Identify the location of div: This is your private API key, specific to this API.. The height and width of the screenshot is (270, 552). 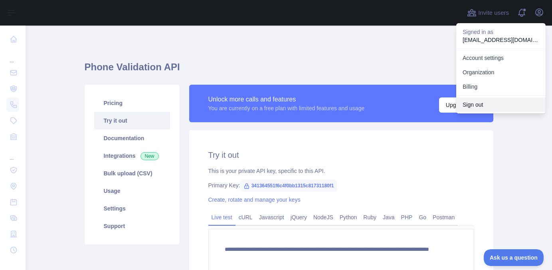
(341, 171).